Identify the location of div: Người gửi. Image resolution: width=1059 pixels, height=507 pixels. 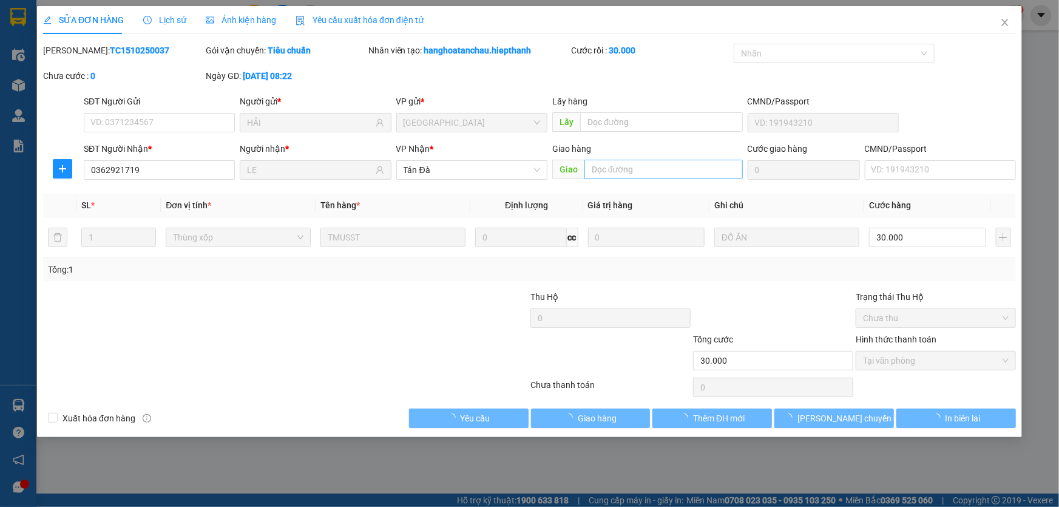
(315, 101).